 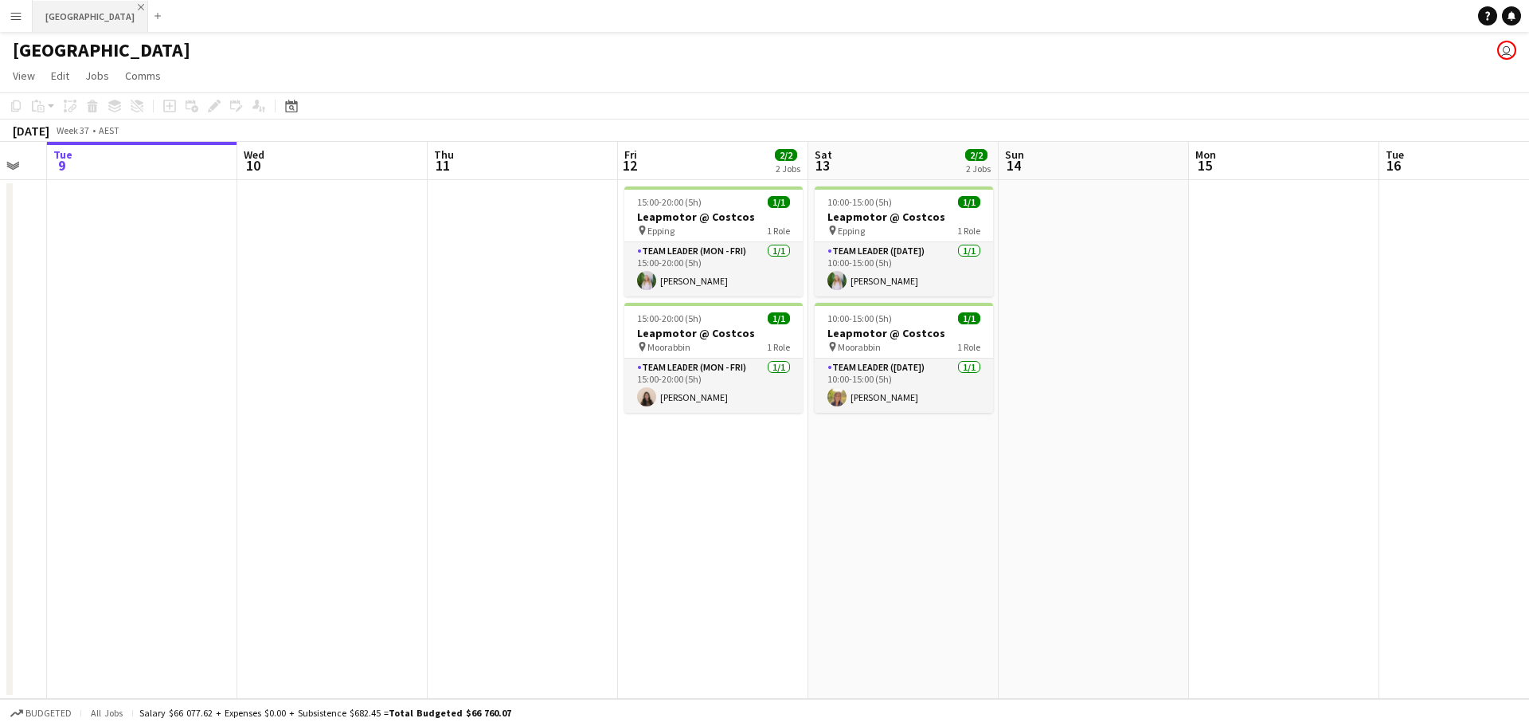 I want to click on span: Thu, so click(x=444, y=155).